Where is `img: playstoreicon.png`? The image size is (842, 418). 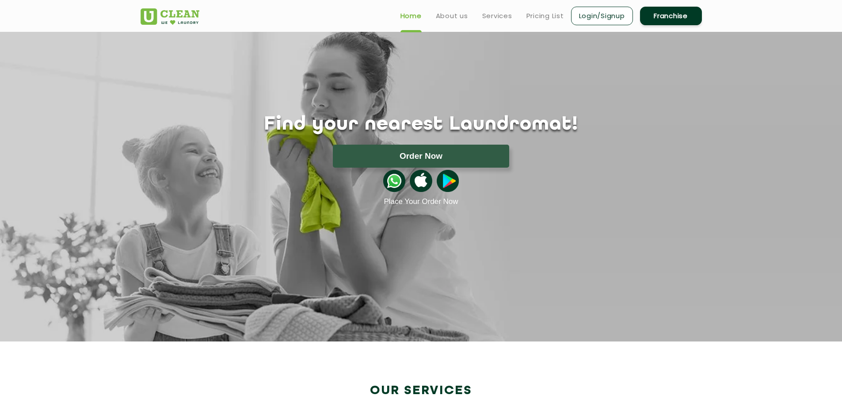 img: playstoreicon.png is located at coordinates (448, 181).